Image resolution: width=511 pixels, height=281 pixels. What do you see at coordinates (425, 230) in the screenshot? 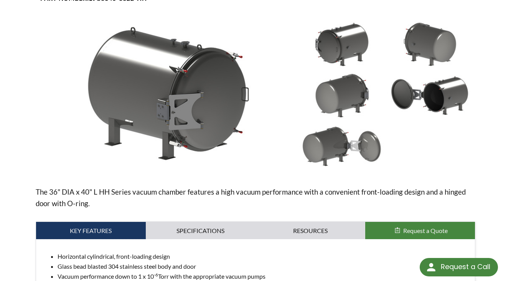
I see `span: Request a Quote` at bounding box center [425, 230].